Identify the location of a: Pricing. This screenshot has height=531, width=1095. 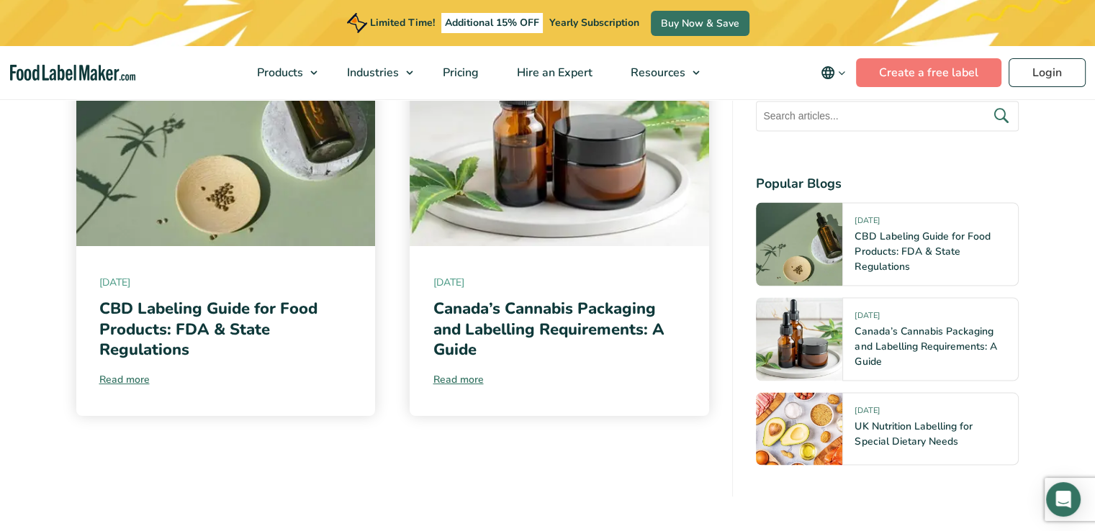
(459, 73).